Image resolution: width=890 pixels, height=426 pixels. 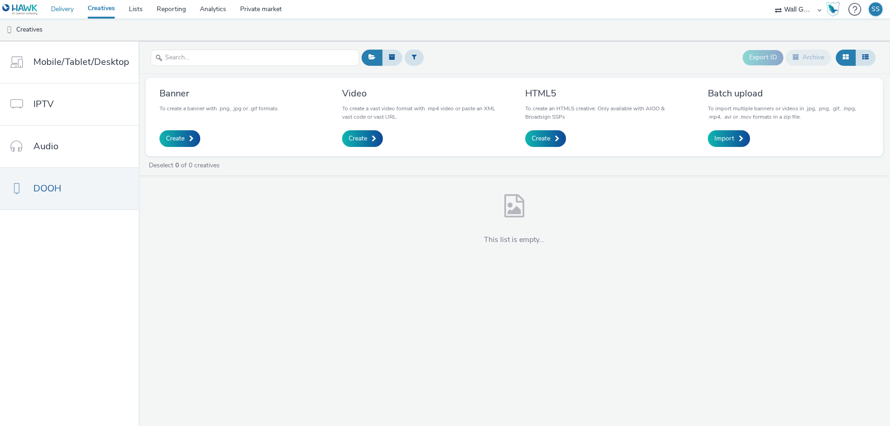 I want to click on button: Table, so click(x=866, y=57).